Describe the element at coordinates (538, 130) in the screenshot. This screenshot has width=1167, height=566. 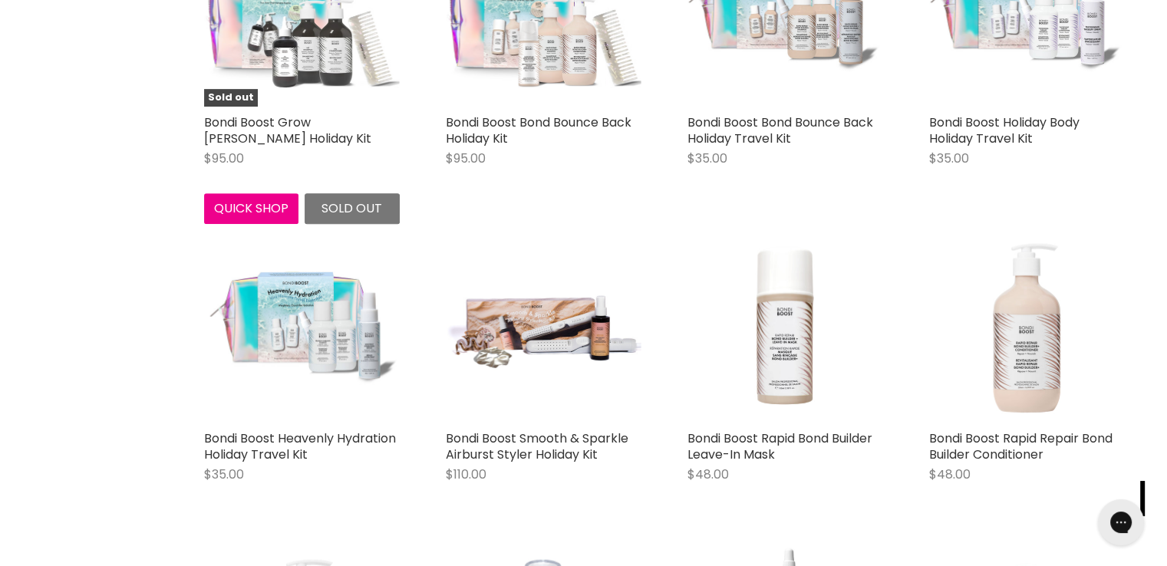
I see `a: Bondi Boost Bond Bounce Back Holiday Kit` at that location.